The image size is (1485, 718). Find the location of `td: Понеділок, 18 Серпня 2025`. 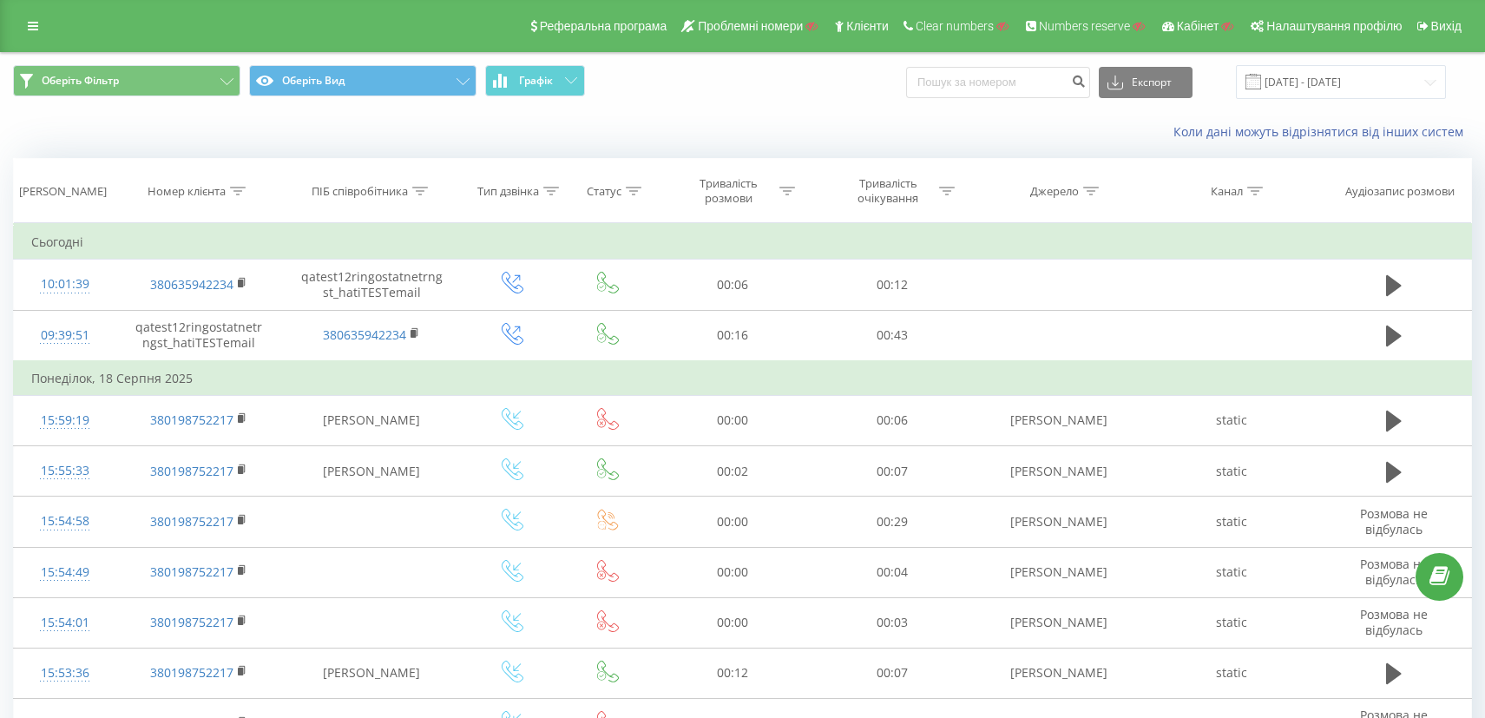

td: Понеділок, 18 Серпня 2025 is located at coordinates (743, 378).